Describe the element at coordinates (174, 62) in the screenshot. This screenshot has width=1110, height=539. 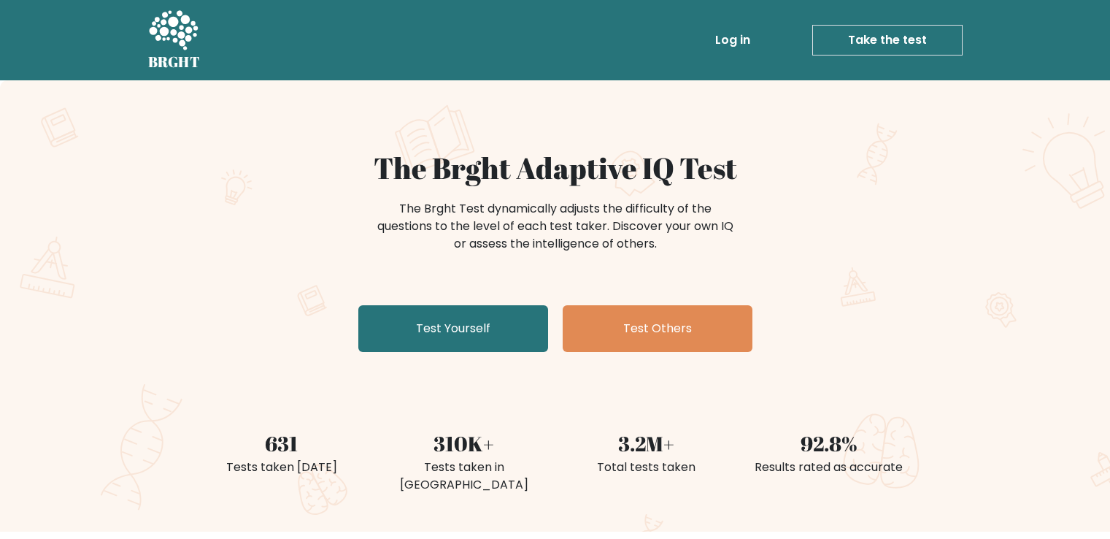
I see `h5: BRGHT` at that location.